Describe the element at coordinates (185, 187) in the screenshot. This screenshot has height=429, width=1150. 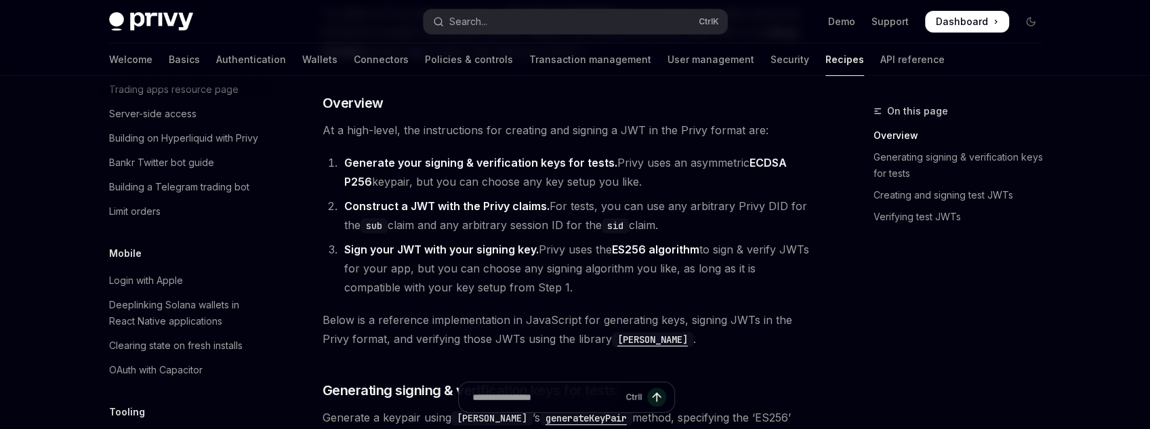
I see `a: Building a Telegram trading bot` at that location.